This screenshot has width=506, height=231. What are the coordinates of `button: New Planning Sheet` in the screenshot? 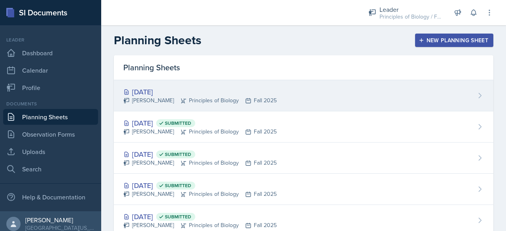 It's located at (454, 40).